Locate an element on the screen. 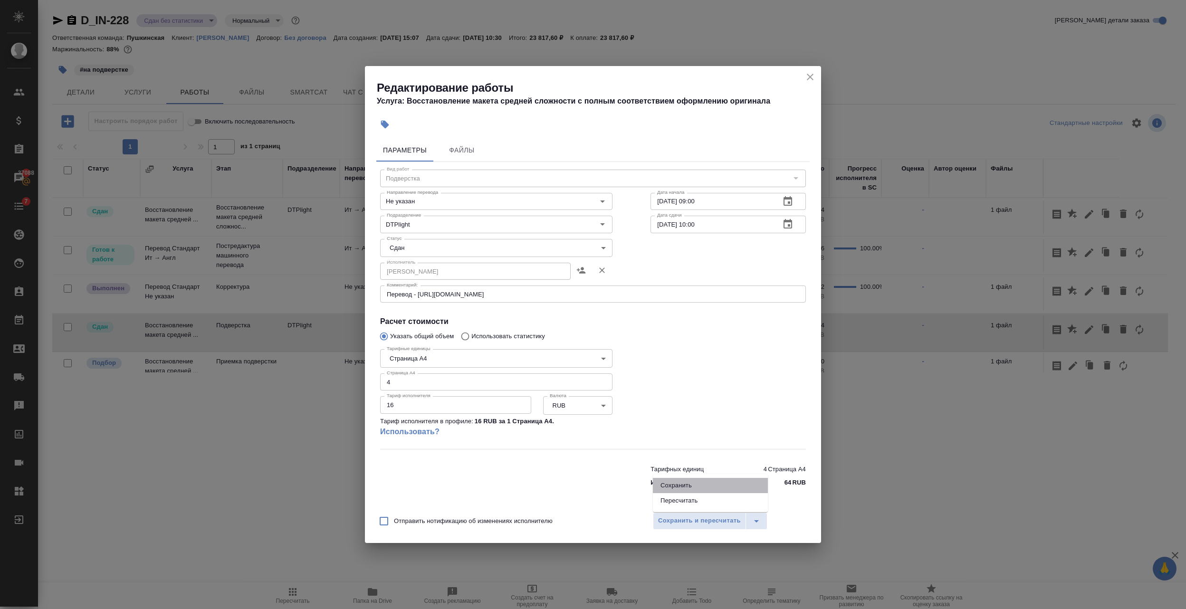  div: Сдан is located at coordinates (496, 248).